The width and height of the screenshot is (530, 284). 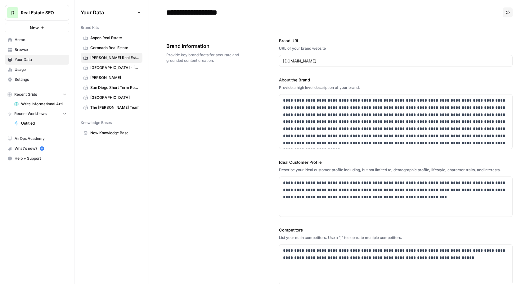 I want to click on label: Ideal Customer Profile, so click(x=396, y=162).